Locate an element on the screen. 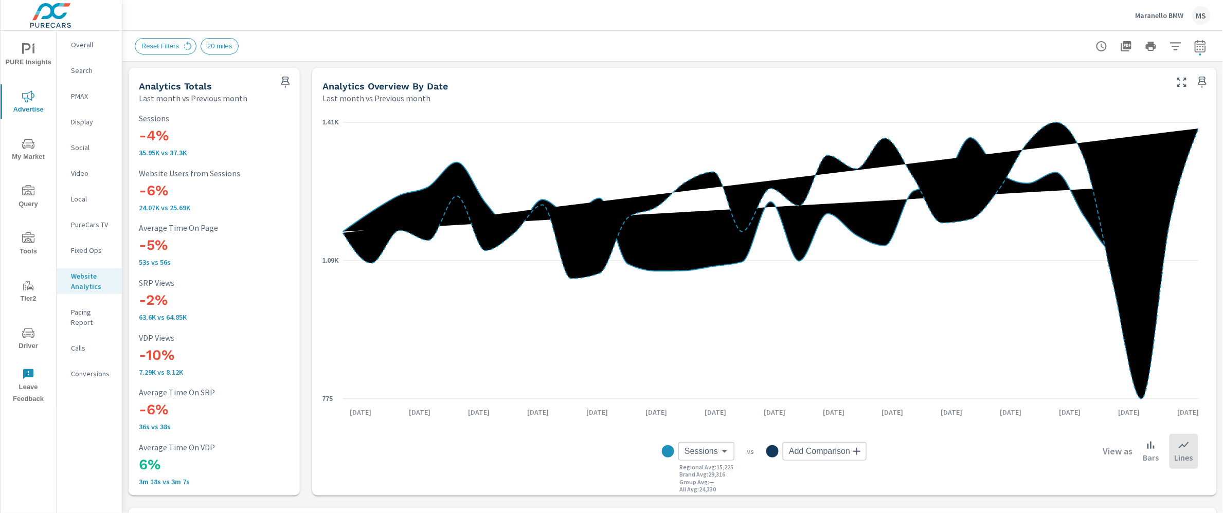 The width and height of the screenshot is (1223, 513). div: Video is located at coordinates (89, 173).